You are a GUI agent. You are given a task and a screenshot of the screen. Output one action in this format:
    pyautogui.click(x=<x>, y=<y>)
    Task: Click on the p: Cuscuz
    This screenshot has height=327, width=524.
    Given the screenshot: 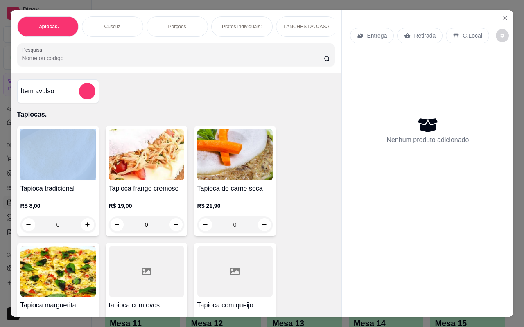 What is the action you would take?
    pyautogui.click(x=113, y=27)
    